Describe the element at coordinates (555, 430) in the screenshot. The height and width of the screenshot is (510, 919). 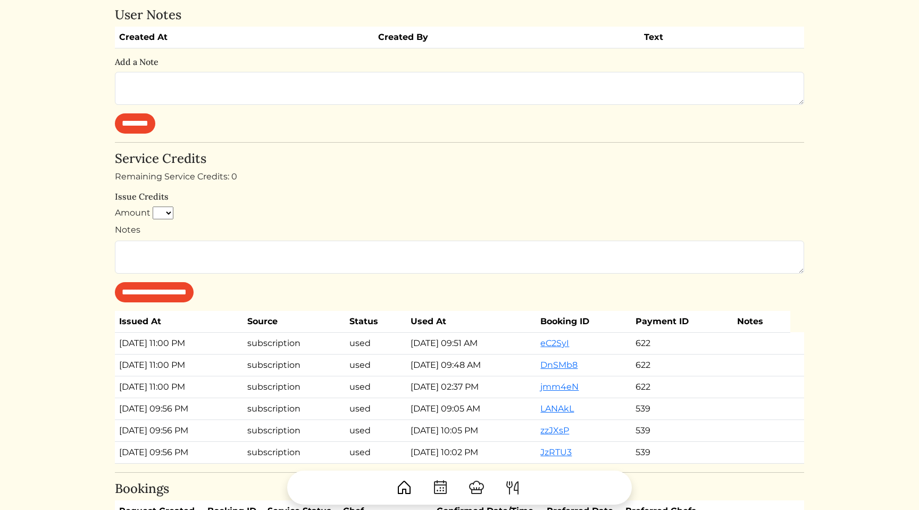
I see `a: zzJXsP` at that location.